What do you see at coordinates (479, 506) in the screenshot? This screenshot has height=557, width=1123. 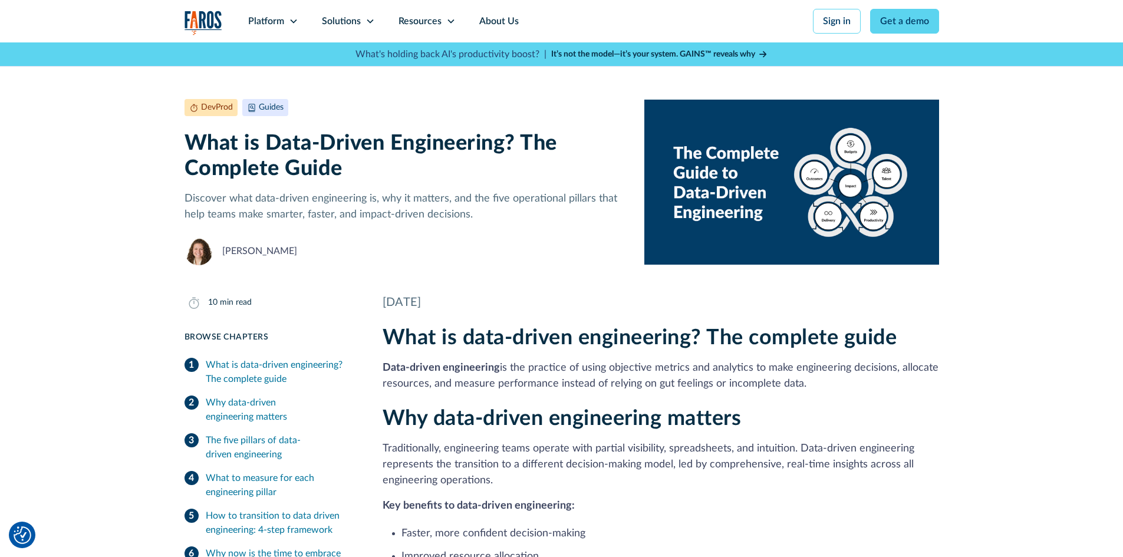 I see `strong: Key benefits to data-driven engineering:` at bounding box center [479, 506].